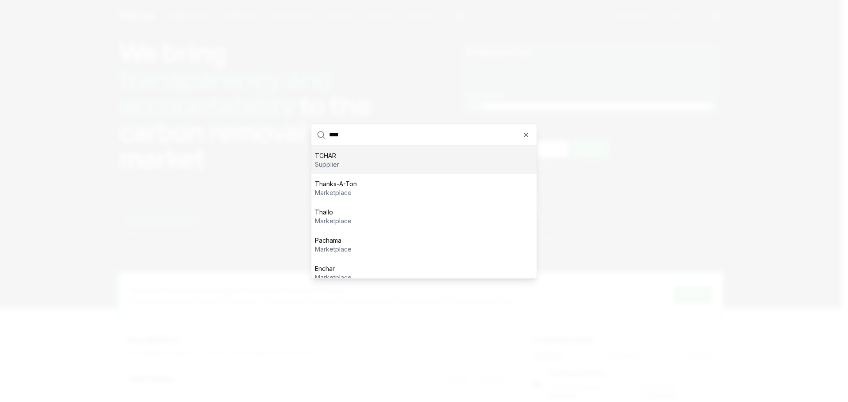  Describe the element at coordinates (333, 212) in the screenshot. I see `p: Thallo` at that location.